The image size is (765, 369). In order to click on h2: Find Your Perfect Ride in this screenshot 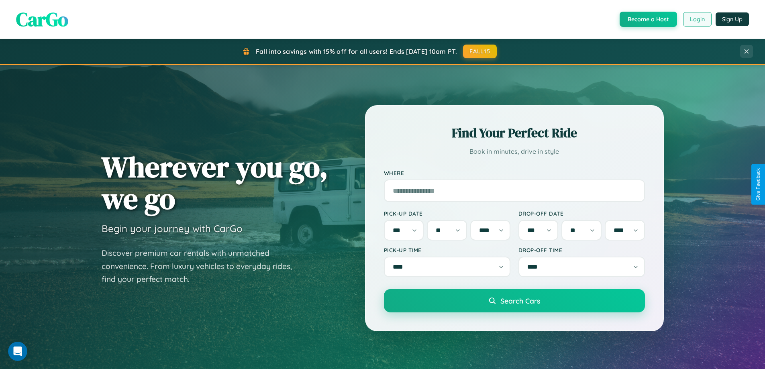, I will do `click(514, 133)`.